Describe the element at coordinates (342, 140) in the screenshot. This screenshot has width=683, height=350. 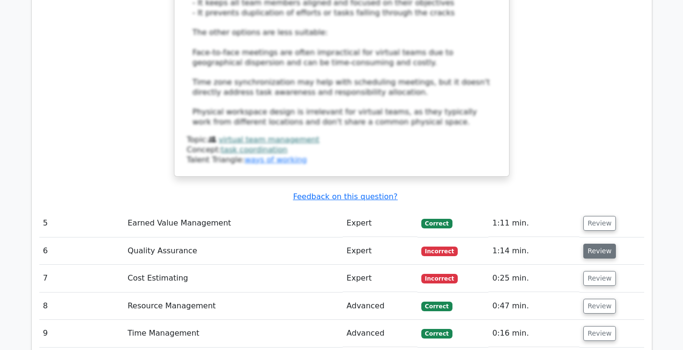
I see `div: Topic:` at that location.